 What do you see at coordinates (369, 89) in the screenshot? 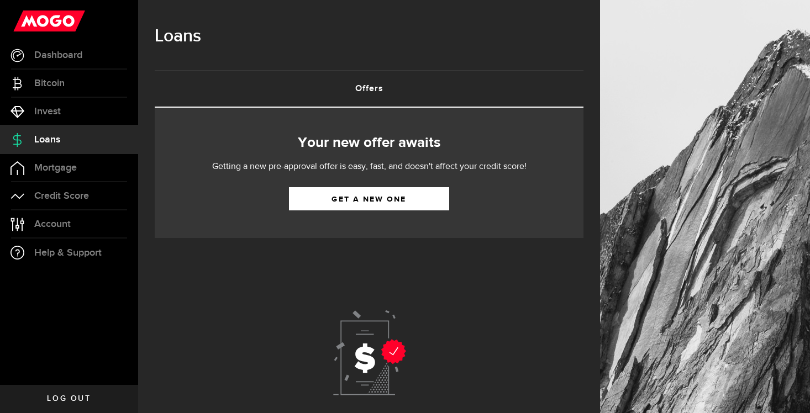
I see `ul: Tabs Navigation` at bounding box center [369, 89].